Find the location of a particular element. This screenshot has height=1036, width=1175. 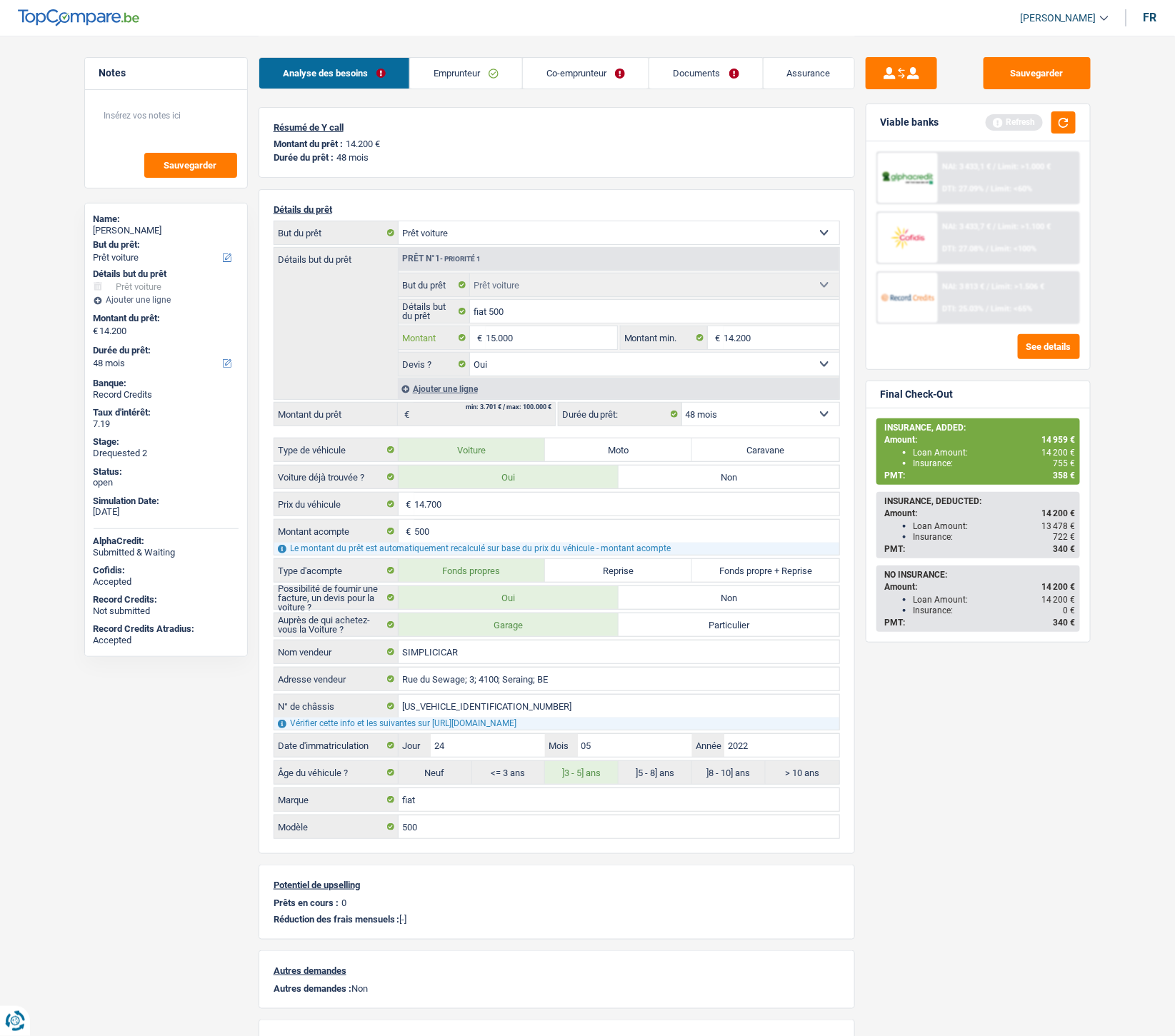

span: 14 200 € is located at coordinates (1058, 599).